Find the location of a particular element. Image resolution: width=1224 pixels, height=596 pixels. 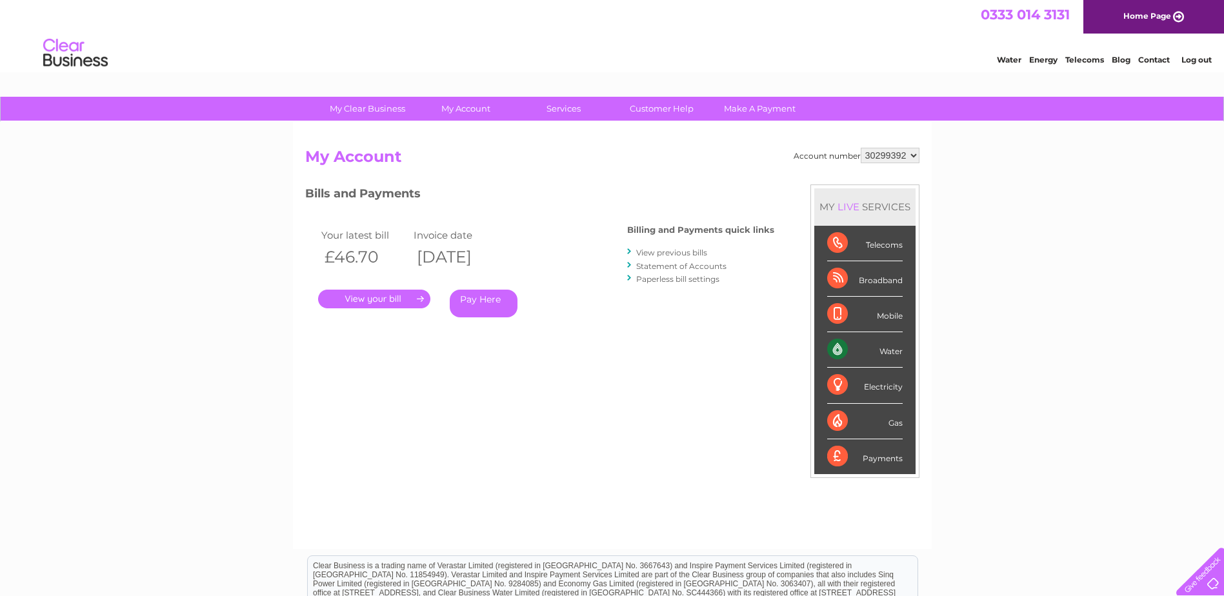

a: Paperless bill settings is located at coordinates (678, 279).